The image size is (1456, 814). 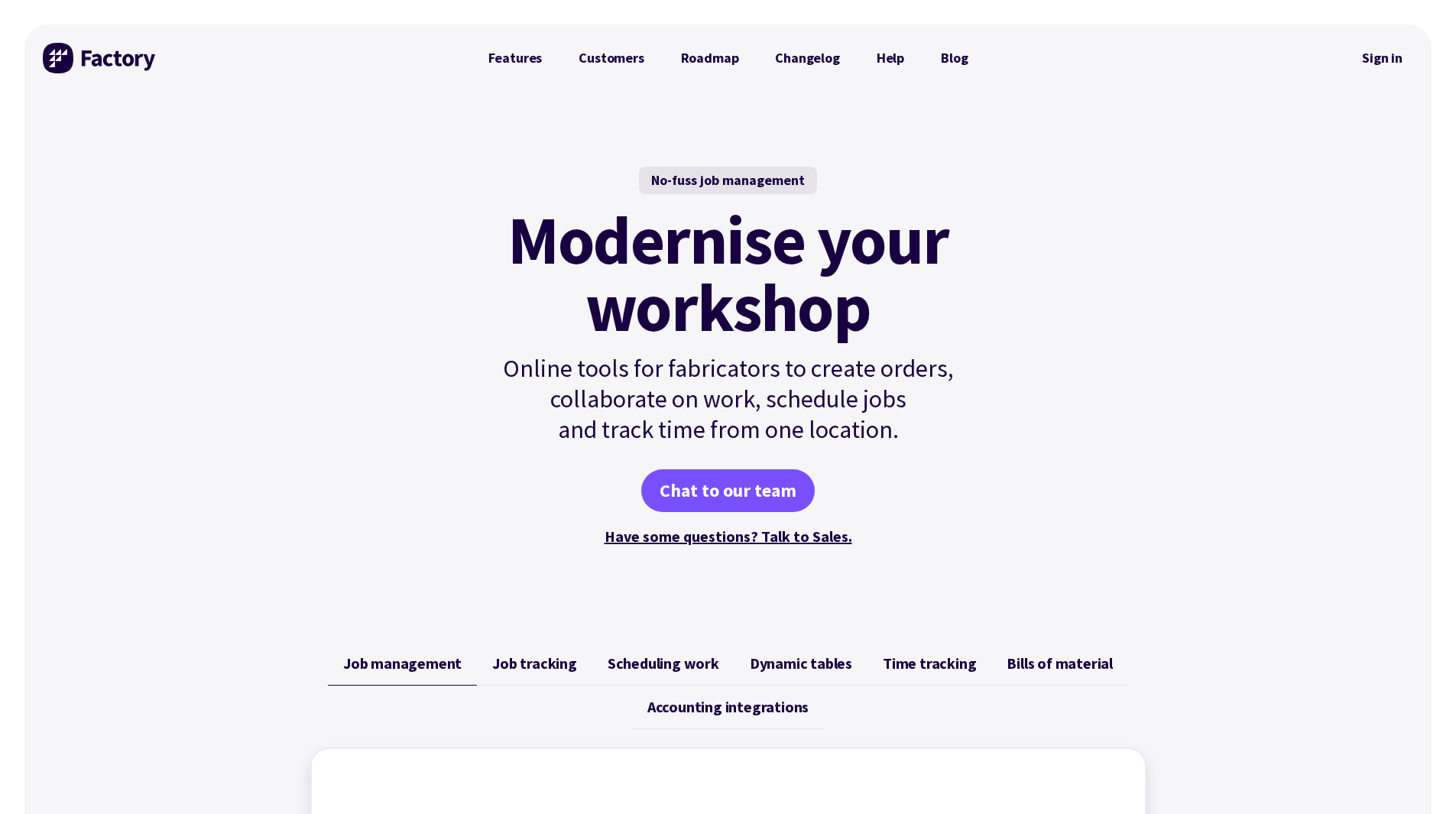 What do you see at coordinates (728, 274) in the screenshot?
I see `mark: Modernise your workshop` at bounding box center [728, 274].